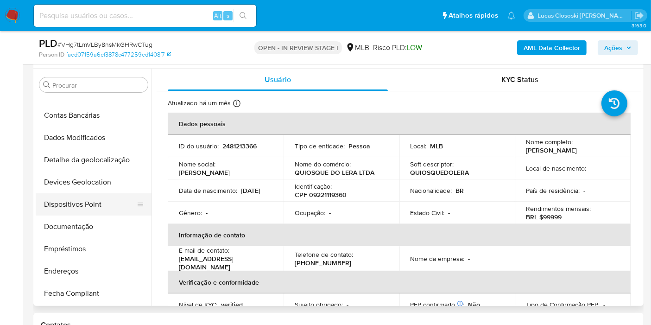  I want to click on p: Nome do comércio :, so click(322, 164).